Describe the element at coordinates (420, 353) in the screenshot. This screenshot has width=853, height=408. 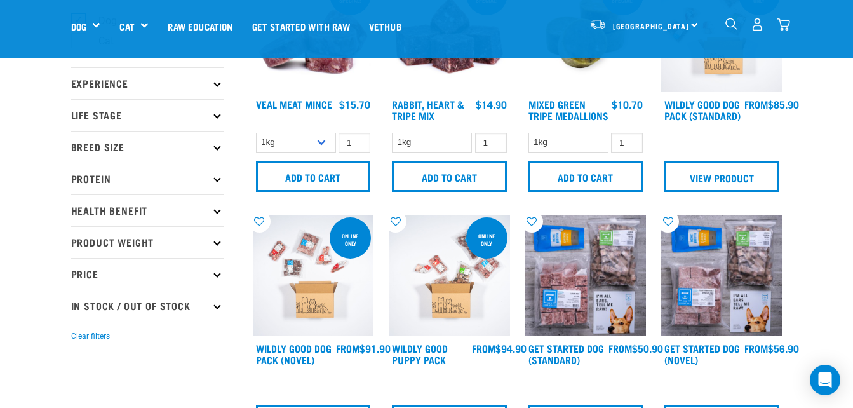
I see `a: Wildly Good Puppy Pack` at that location.